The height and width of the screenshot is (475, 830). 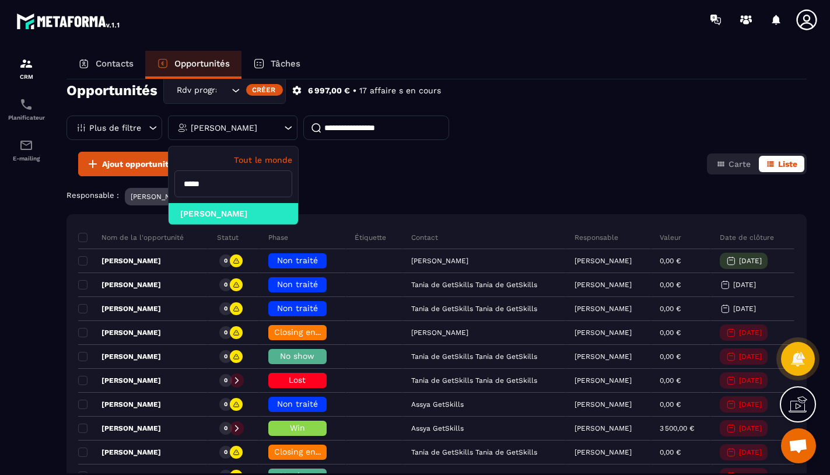 What do you see at coordinates (425, 238) in the screenshot?
I see `p: Contact` at bounding box center [425, 238].